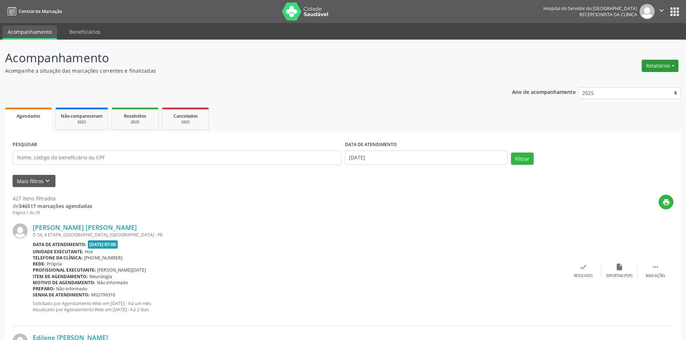 The width and height of the screenshot is (686, 340). I want to click on button: Mais filtroskeyboard_arrow_down, so click(34, 181).